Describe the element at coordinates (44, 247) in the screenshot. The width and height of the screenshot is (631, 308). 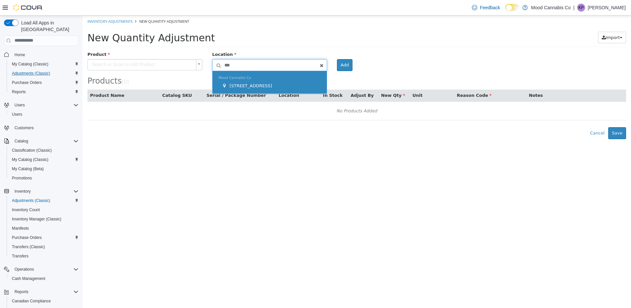
I see `button: Transfers (Classic)` at that location.